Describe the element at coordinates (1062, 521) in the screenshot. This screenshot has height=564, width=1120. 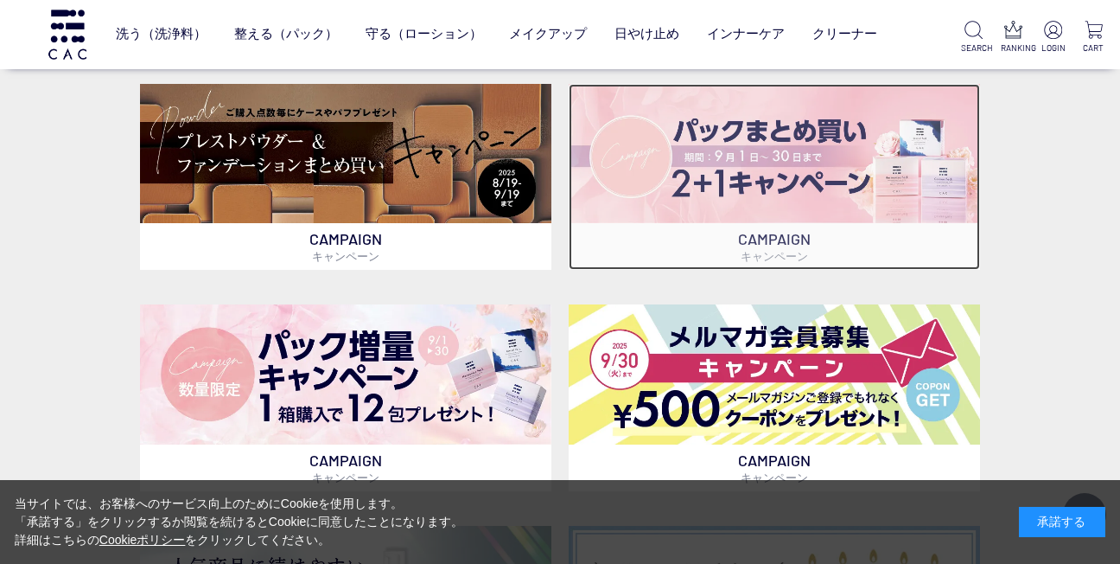
I see `div: 承諾する` at that location.